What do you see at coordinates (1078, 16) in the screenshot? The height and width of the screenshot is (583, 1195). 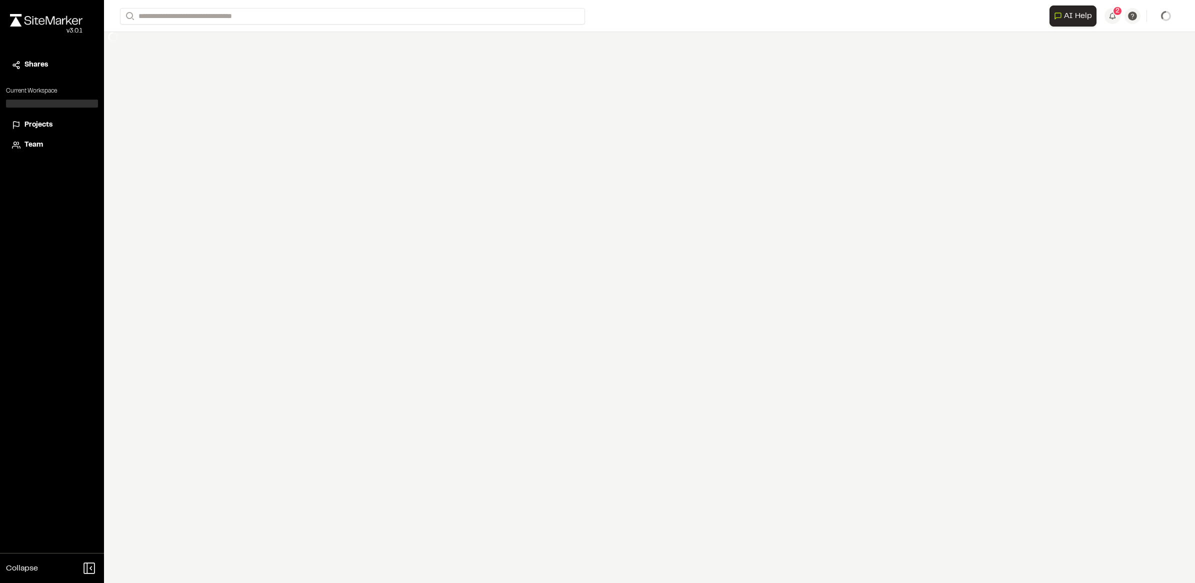 I see `span: AI Help` at bounding box center [1078, 16].